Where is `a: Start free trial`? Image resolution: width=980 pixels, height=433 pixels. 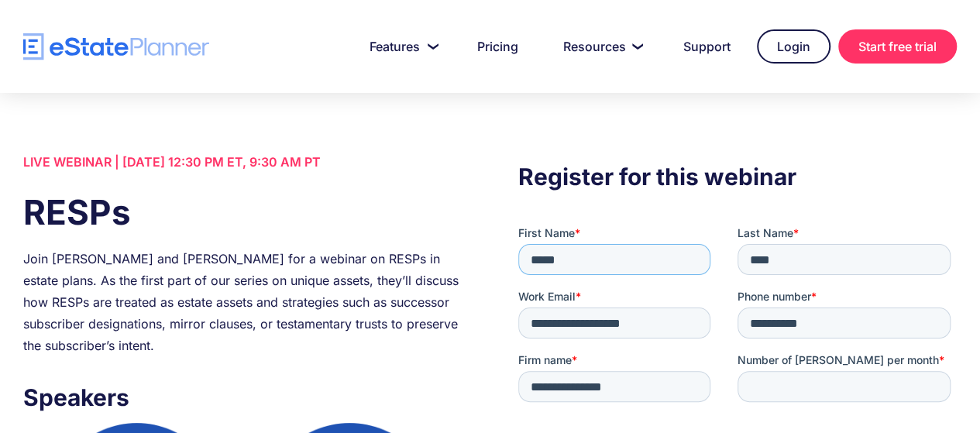
a: Start free trial is located at coordinates (897, 46).